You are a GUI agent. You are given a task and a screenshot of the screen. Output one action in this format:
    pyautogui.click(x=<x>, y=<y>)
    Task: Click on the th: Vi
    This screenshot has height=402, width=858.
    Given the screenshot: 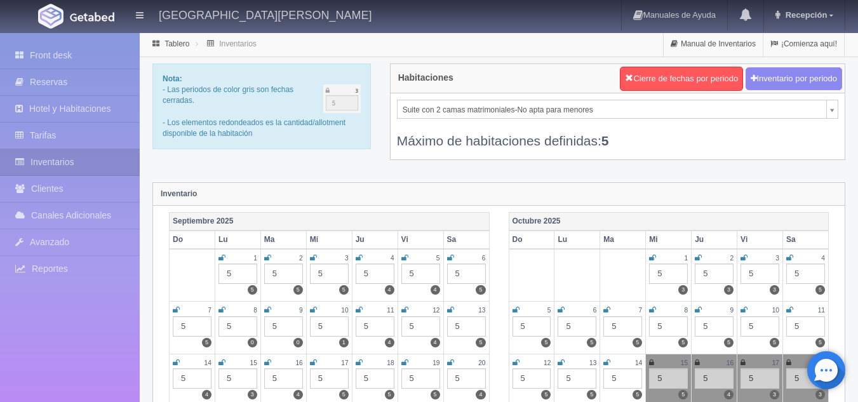 What is the action you would take?
    pyautogui.click(x=761, y=240)
    